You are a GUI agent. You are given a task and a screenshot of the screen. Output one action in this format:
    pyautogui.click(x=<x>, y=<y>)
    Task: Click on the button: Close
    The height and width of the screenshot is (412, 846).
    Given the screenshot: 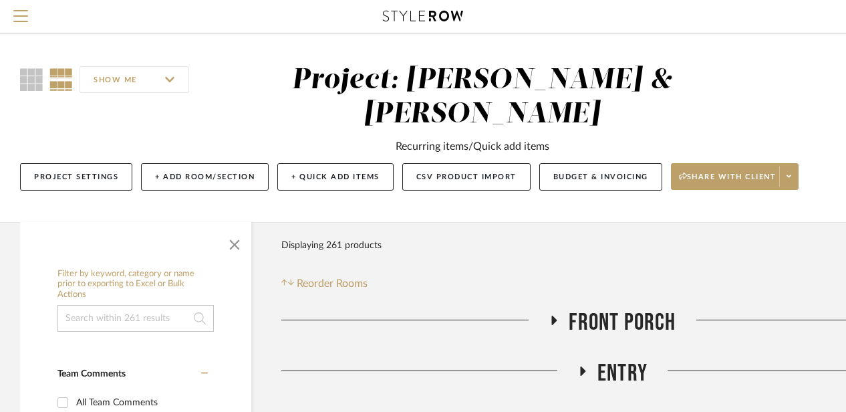 What is the action you would take?
    pyautogui.click(x=235, y=242)
    